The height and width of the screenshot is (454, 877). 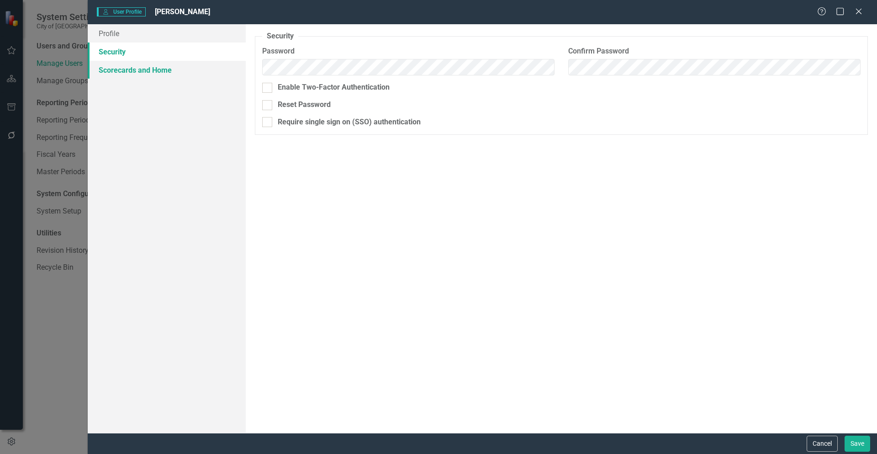 What do you see at coordinates (280, 36) in the screenshot?
I see `legend: Security` at bounding box center [280, 36].